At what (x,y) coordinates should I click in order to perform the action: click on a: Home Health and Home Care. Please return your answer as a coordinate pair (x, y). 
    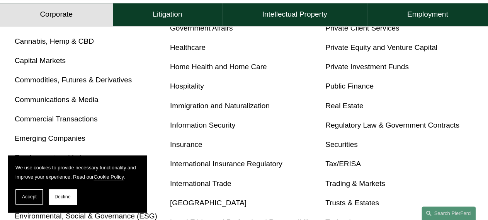
    Looking at the image, I should click on (218, 66).